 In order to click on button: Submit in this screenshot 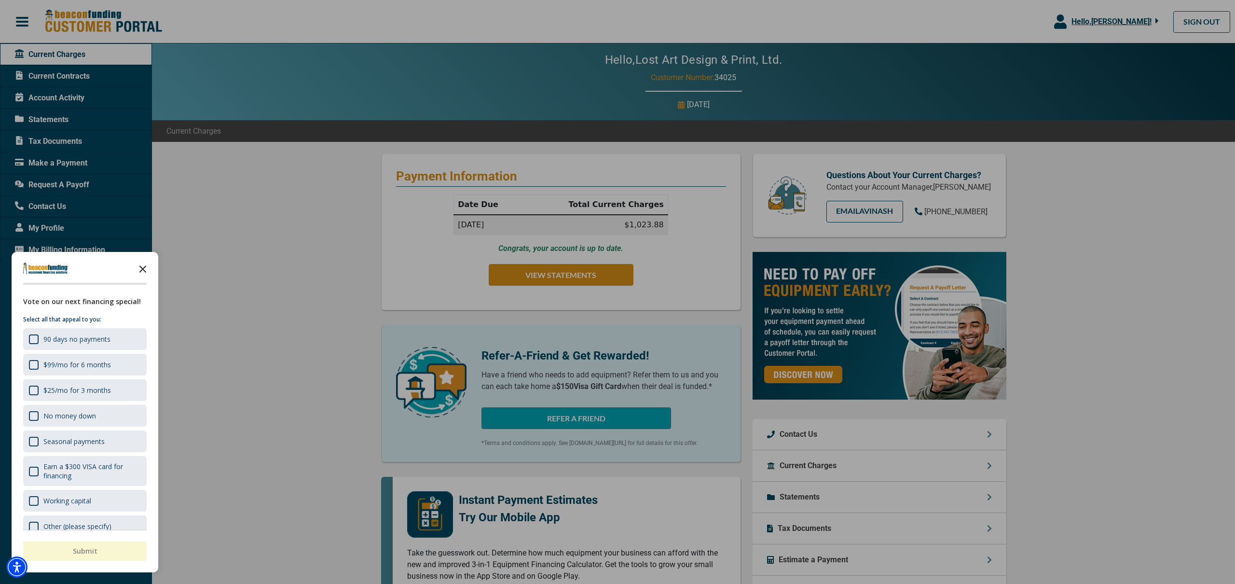, I will do `click(85, 551)`.